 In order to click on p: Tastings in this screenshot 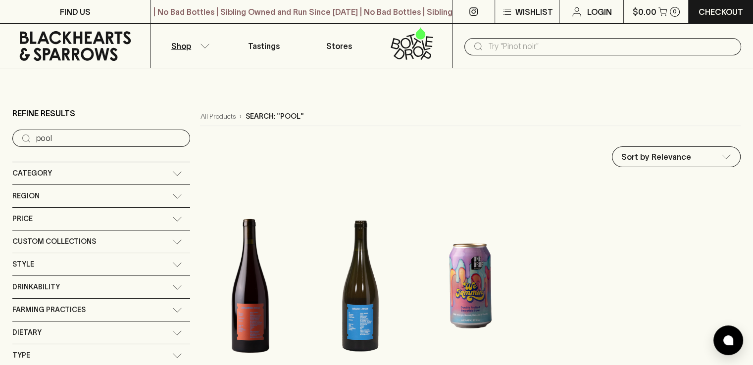, I will do `click(264, 46)`.